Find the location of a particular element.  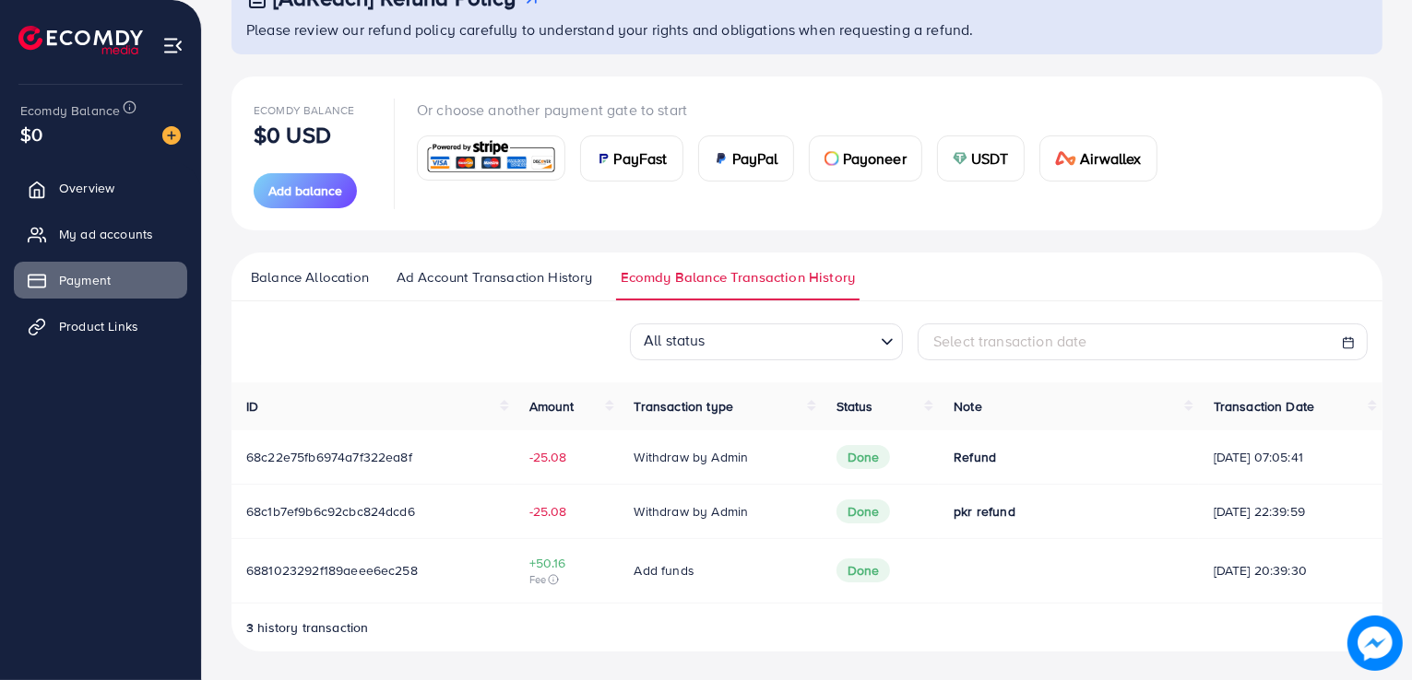

a: logo is located at coordinates (80, 40).